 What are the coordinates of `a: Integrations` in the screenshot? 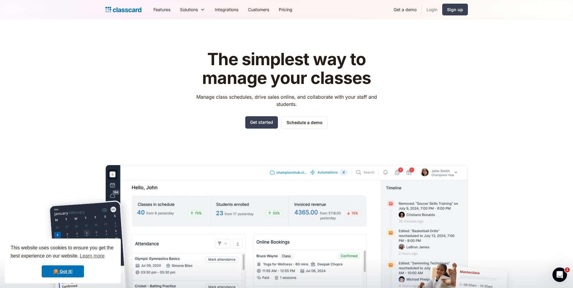 It's located at (226, 9).